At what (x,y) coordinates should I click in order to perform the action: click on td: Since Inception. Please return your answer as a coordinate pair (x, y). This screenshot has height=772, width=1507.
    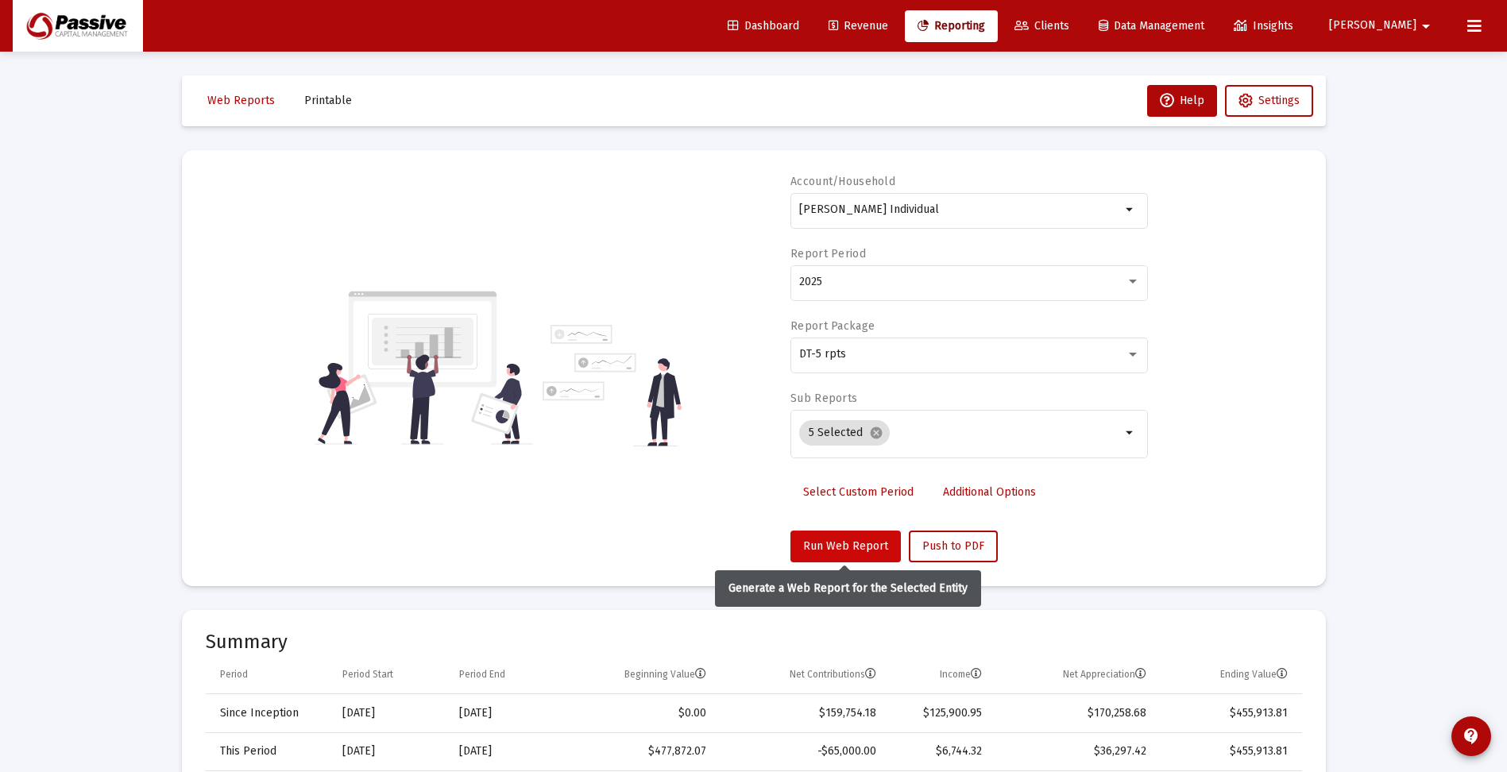
    Looking at the image, I should click on (268, 713).